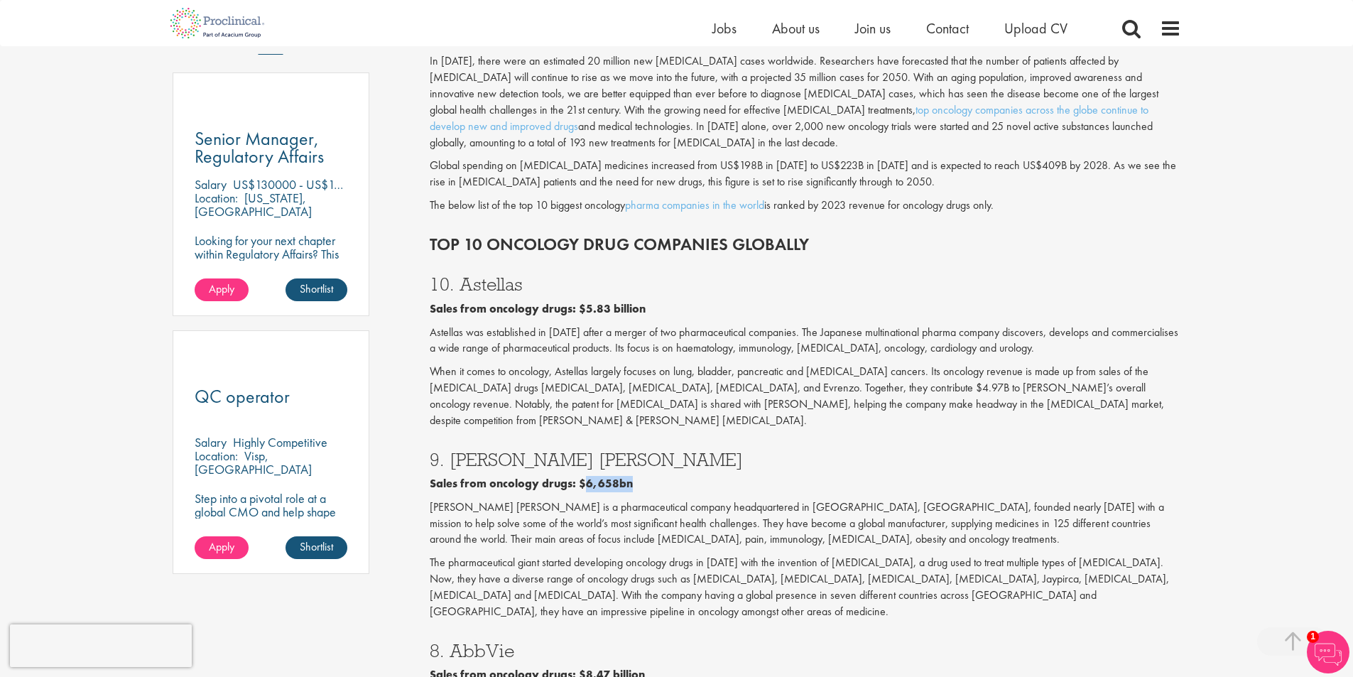  I want to click on a: top oncology companies across the globe continue to develop new and improved drugs, so click(789, 118).